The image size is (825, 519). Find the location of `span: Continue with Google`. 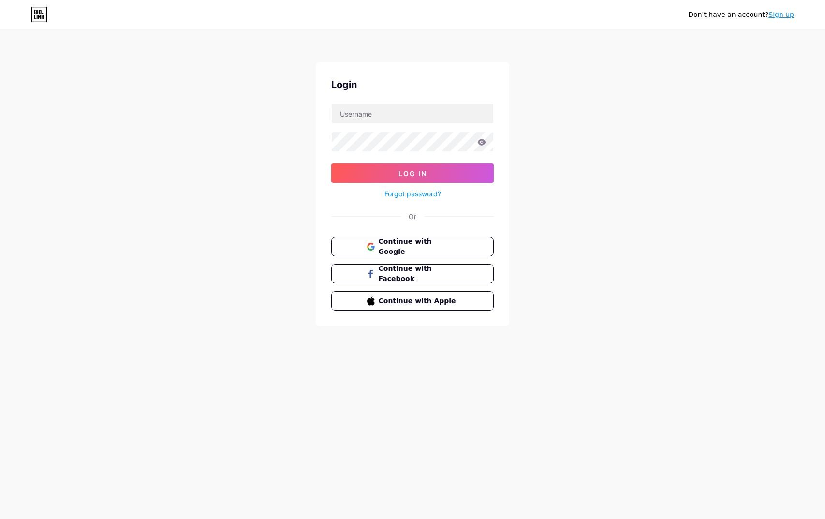

span: Continue with Google is located at coordinates (418, 246).